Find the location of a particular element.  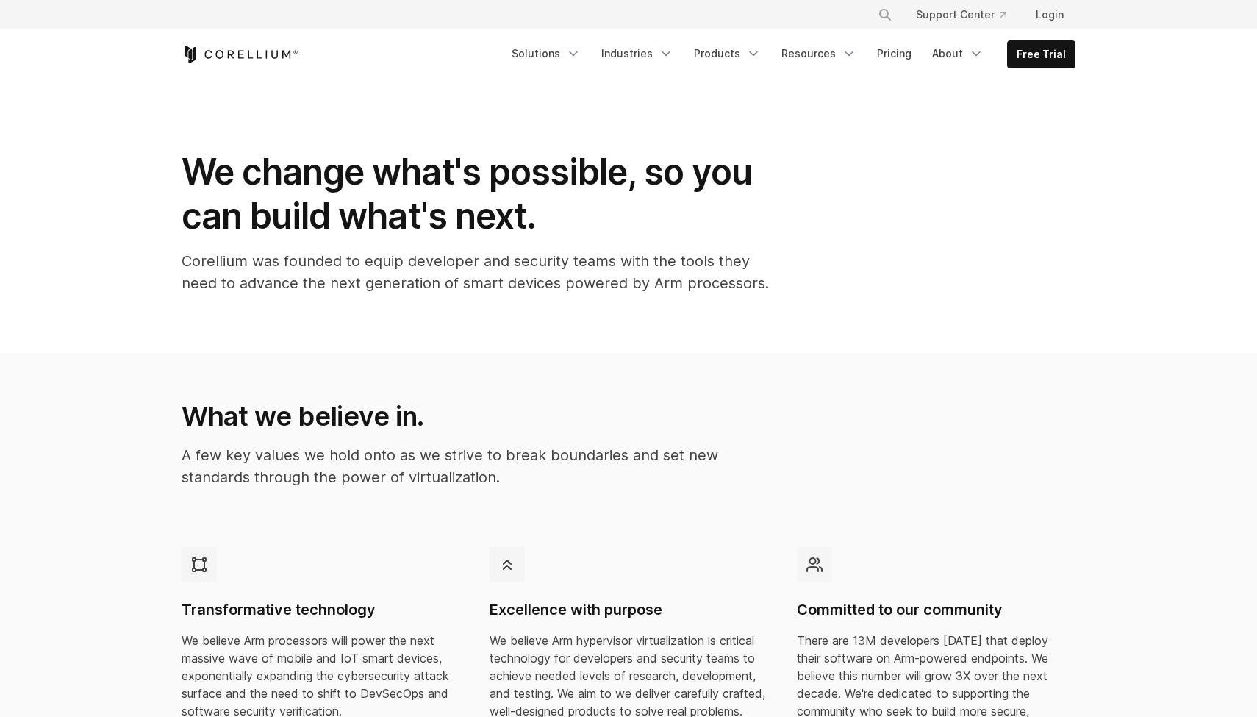

h1: We change what's possible, so you can build what's next. is located at coordinates (476, 194).